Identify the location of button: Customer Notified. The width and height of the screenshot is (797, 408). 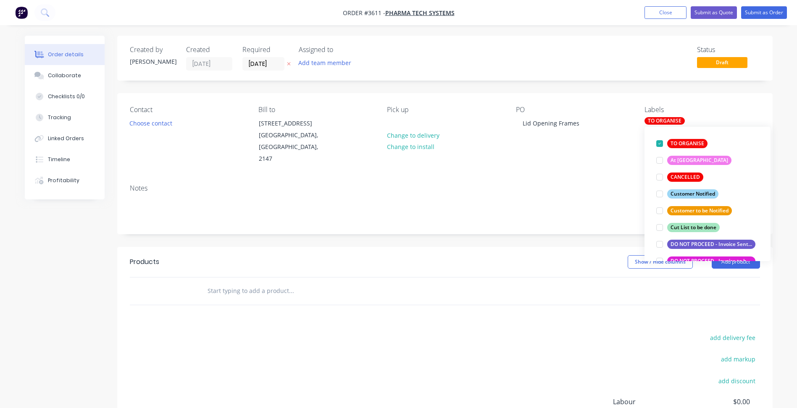
(687, 194).